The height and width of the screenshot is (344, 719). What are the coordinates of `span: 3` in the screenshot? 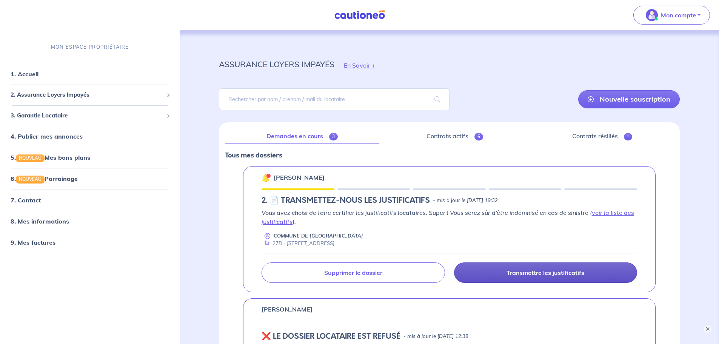 It's located at (333, 137).